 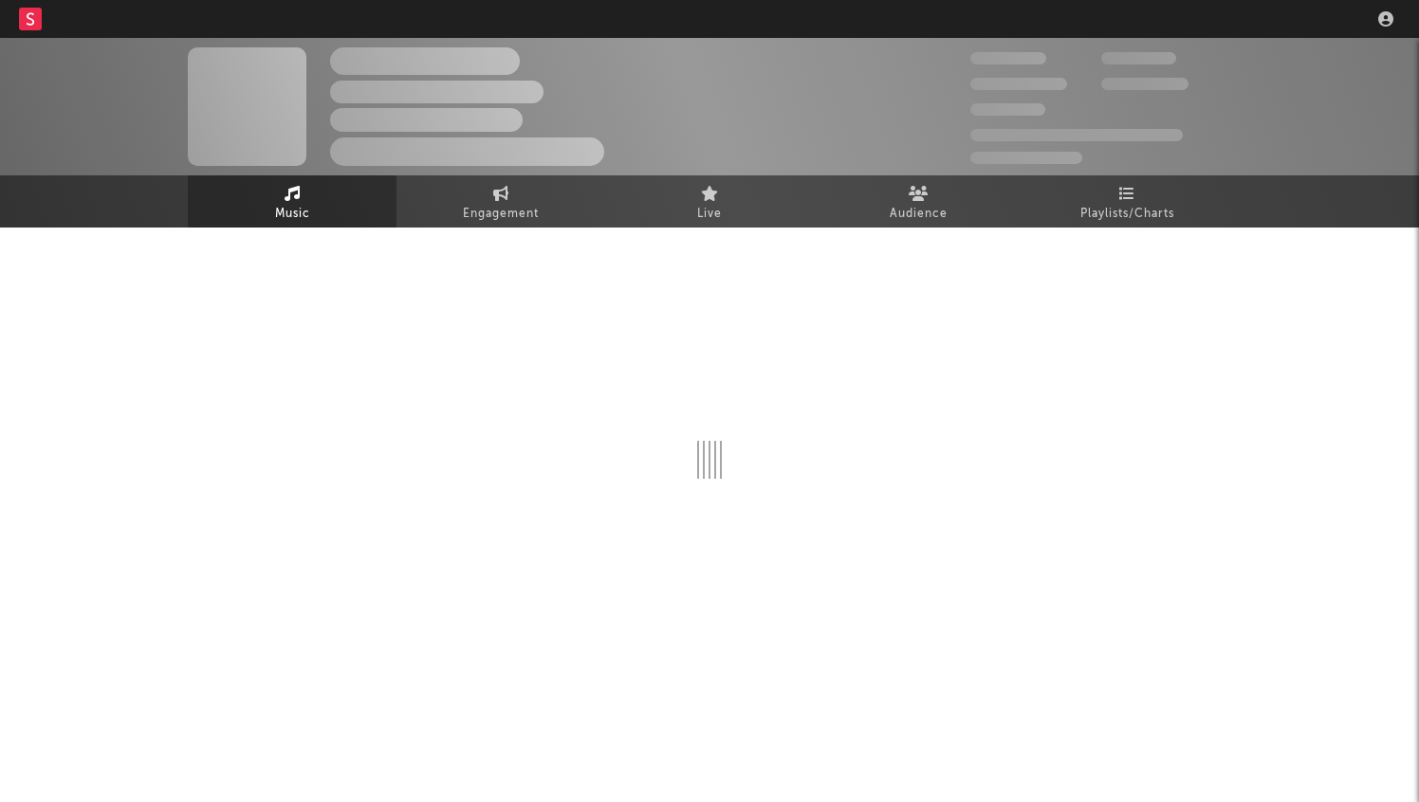 What do you see at coordinates (1018, 83) in the screenshot?
I see `span: 50,000,000` at bounding box center [1018, 83].